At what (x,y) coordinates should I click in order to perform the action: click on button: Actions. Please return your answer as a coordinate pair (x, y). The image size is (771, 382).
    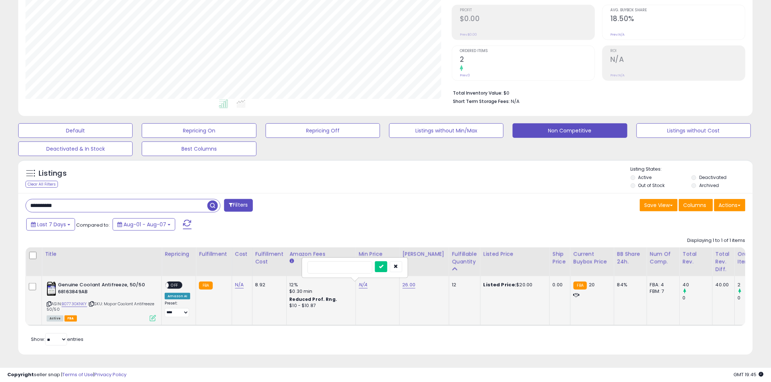
    Looking at the image, I should click on (730, 205).